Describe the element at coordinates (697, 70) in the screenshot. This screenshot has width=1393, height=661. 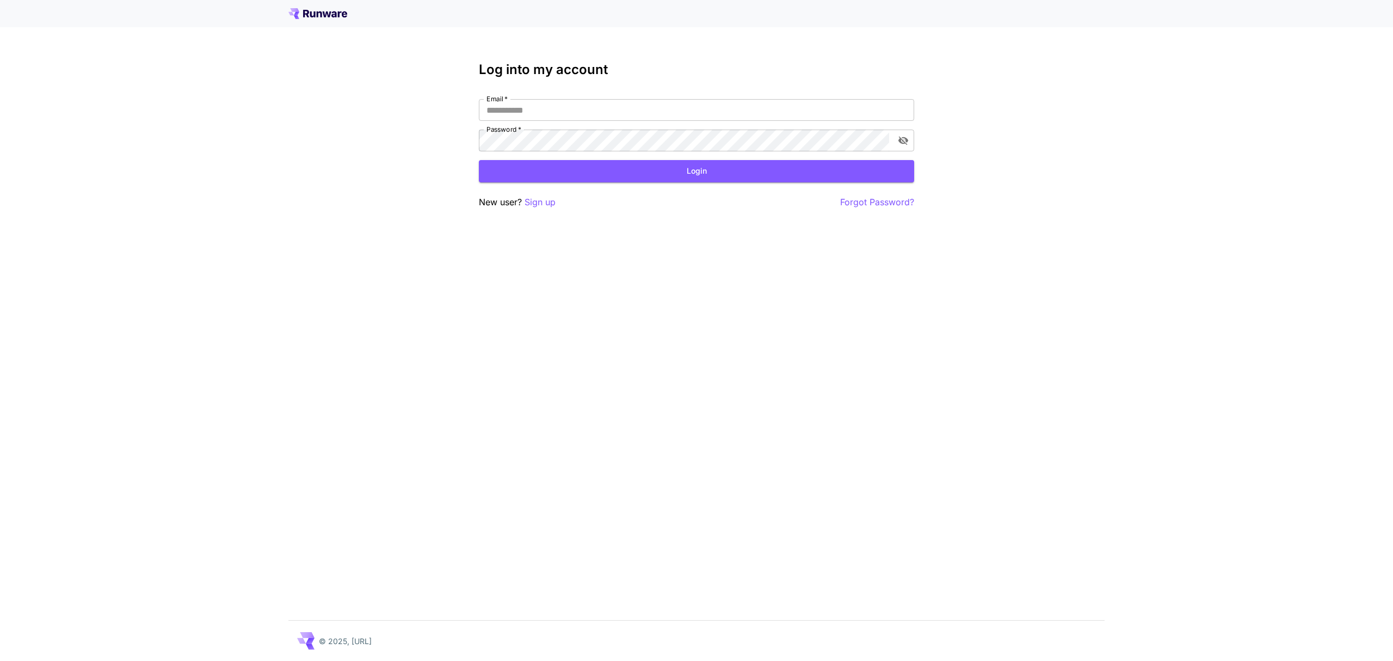
I see `h3: Log into my account` at that location.